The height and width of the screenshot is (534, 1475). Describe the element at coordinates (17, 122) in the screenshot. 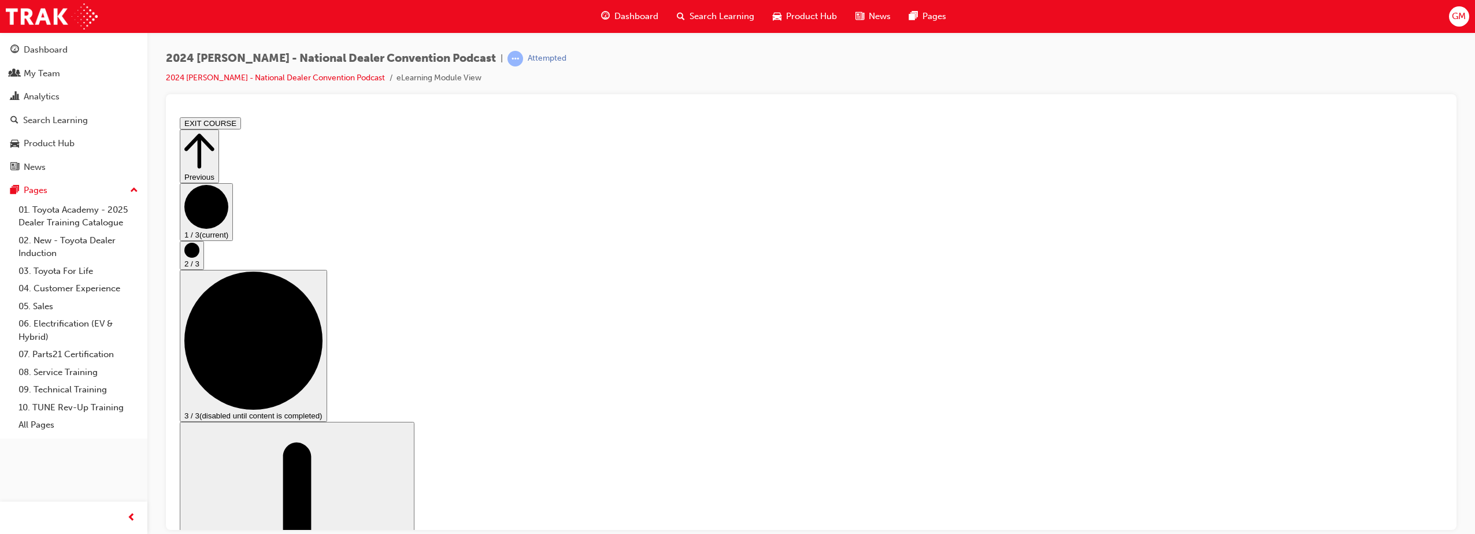

I see `span: 1 / 3` at that location.